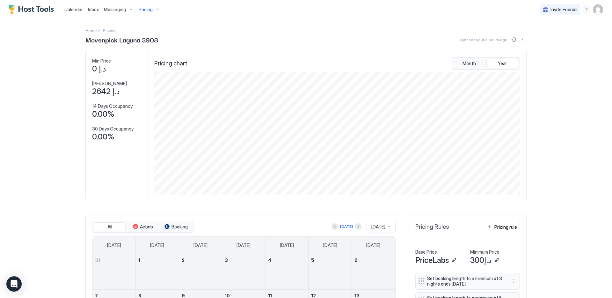 The width and height of the screenshot is (612, 298). Describe the element at coordinates (93, 9) in the screenshot. I see `span: Inbox` at that location.